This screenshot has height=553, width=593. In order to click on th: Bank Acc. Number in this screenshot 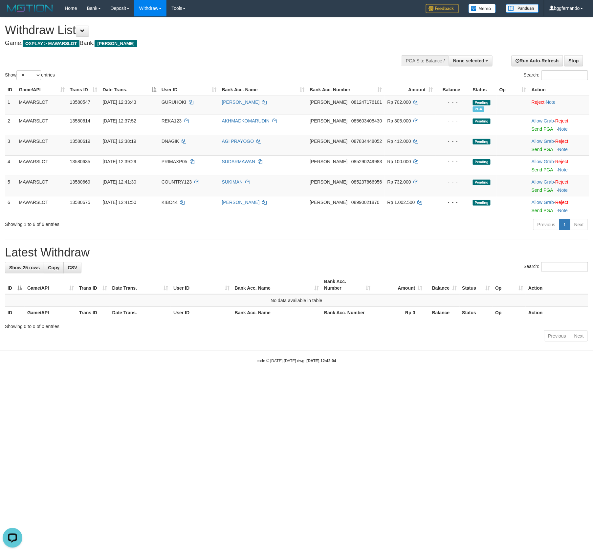, I will do `click(347, 313)`.